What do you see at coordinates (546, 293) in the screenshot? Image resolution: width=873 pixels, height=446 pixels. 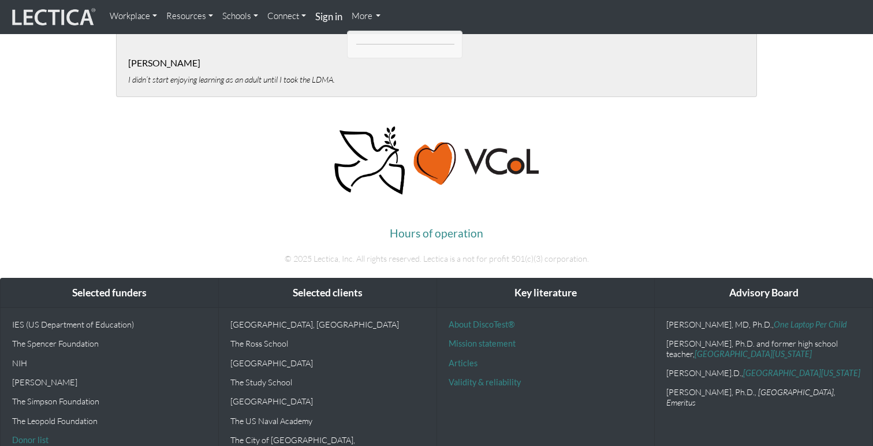 I see `div: Key literature` at bounding box center [546, 293].